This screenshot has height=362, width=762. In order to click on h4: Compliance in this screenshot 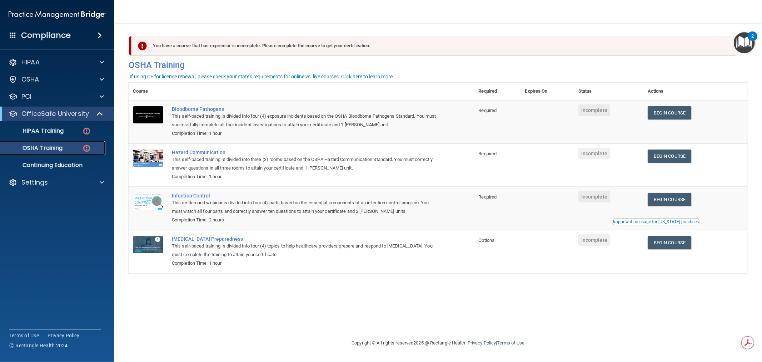, I will do `click(46, 35)`.